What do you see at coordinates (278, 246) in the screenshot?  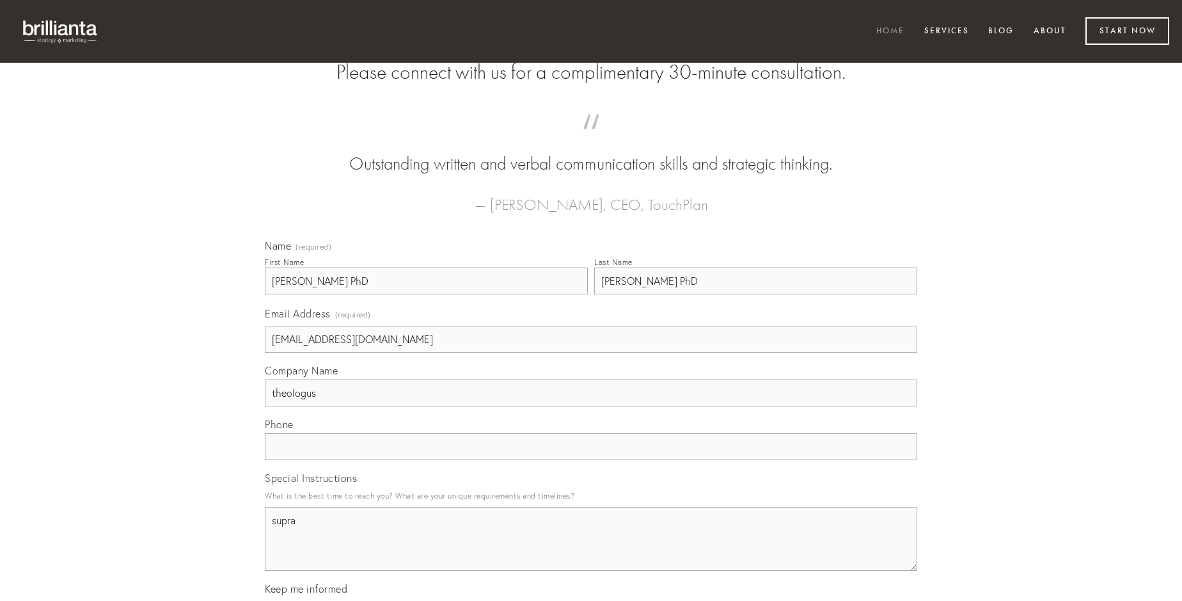 I see `span: Name` at bounding box center [278, 246].